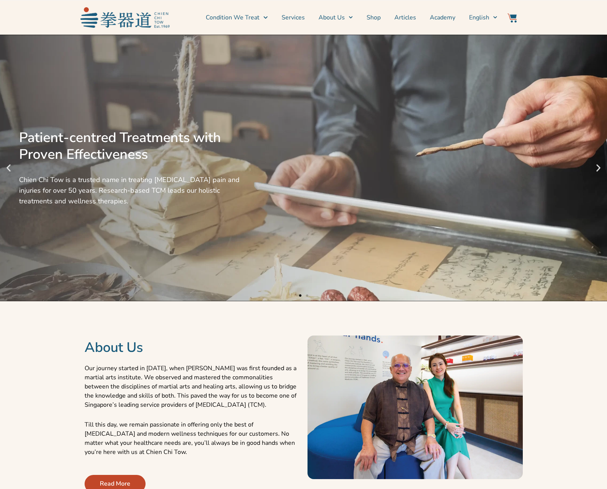  I want to click on a: Switch to English, so click(483, 18).